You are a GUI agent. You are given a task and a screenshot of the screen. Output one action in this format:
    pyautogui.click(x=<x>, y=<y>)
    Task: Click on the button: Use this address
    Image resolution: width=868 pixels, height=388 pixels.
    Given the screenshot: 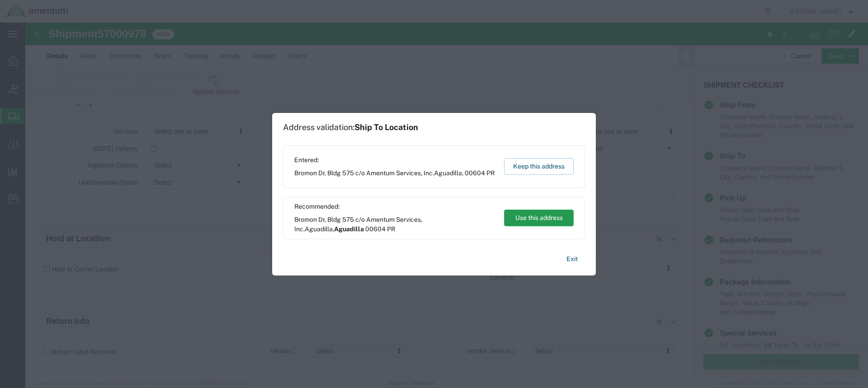 What is the action you would take?
    pyautogui.click(x=539, y=218)
    